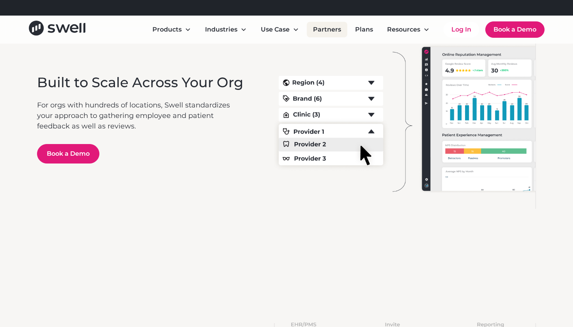 The image size is (573, 327). I want to click on a: Plans, so click(364, 30).